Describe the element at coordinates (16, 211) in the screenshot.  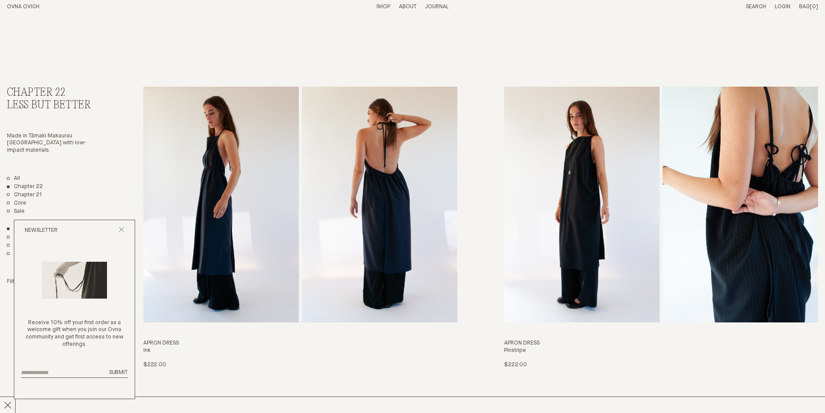
I see `a: Sale` at that location.